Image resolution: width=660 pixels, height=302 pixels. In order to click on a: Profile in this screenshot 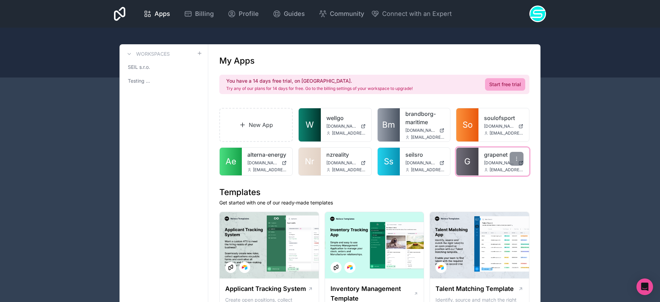, I will do `click(243, 14)`.